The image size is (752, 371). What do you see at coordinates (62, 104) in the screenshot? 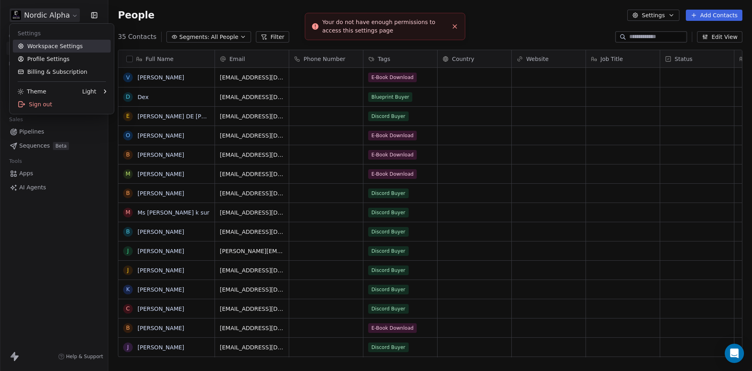
I see `div: Sign out` at bounding box center [62, 104].